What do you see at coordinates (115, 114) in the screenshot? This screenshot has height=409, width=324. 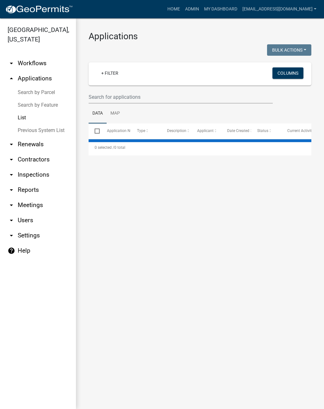 I see `a: Map` at bounding box center [115, 114].